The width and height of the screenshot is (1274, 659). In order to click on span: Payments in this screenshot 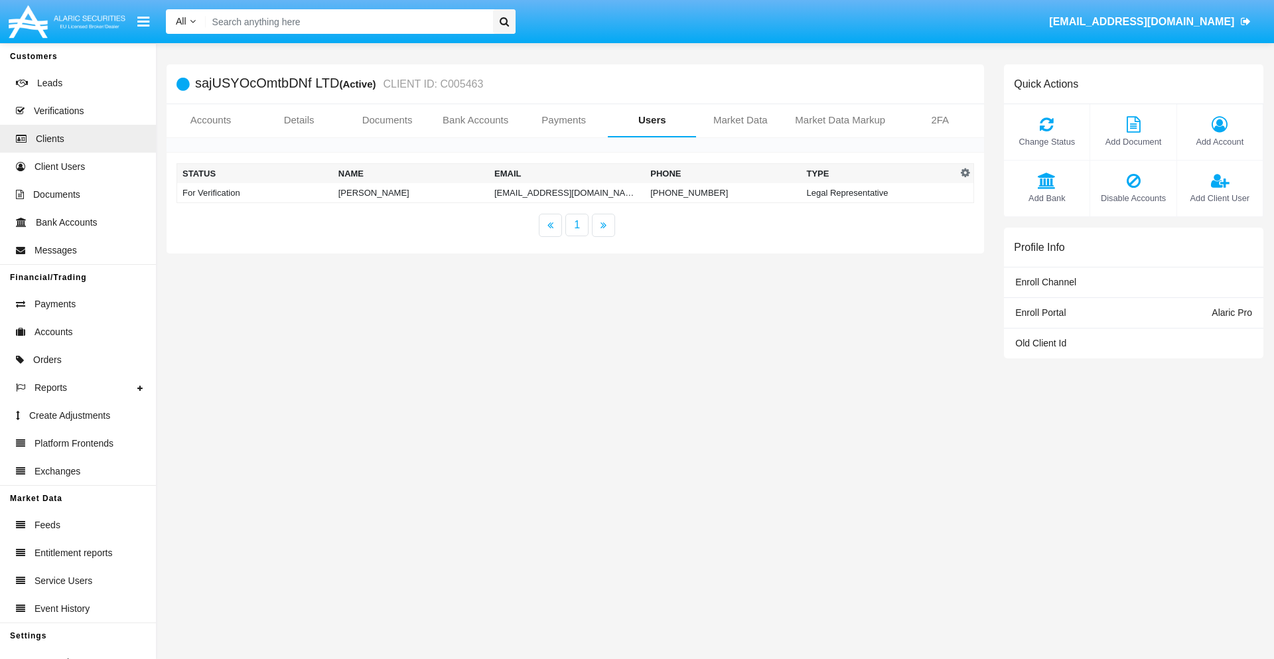, I will do `click(55, 304)`.